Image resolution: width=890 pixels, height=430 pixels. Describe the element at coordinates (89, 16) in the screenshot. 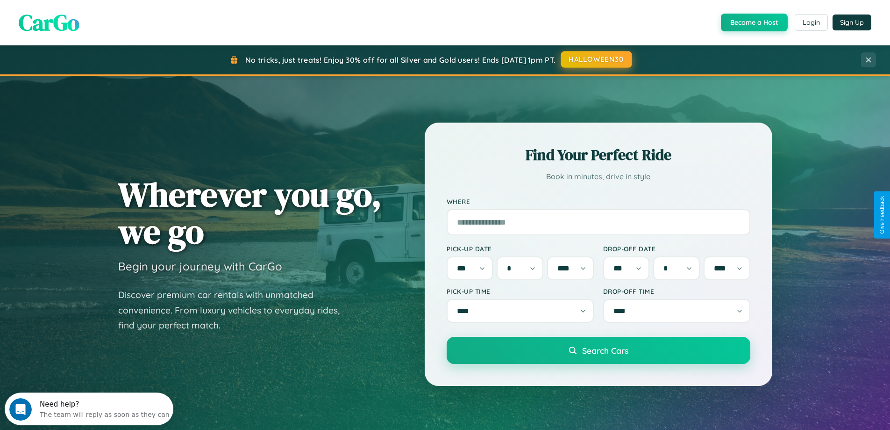

I see `div: Open Intercom Messenger` at that location.